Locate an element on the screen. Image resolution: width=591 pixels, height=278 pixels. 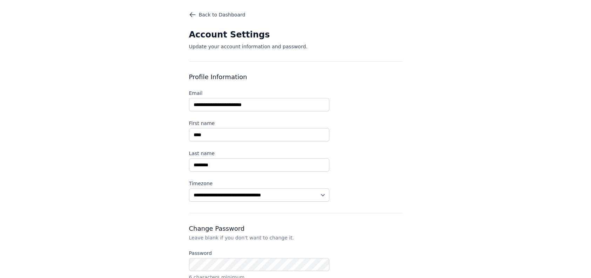
h3: Change Password is located at coordinates (296, 229).